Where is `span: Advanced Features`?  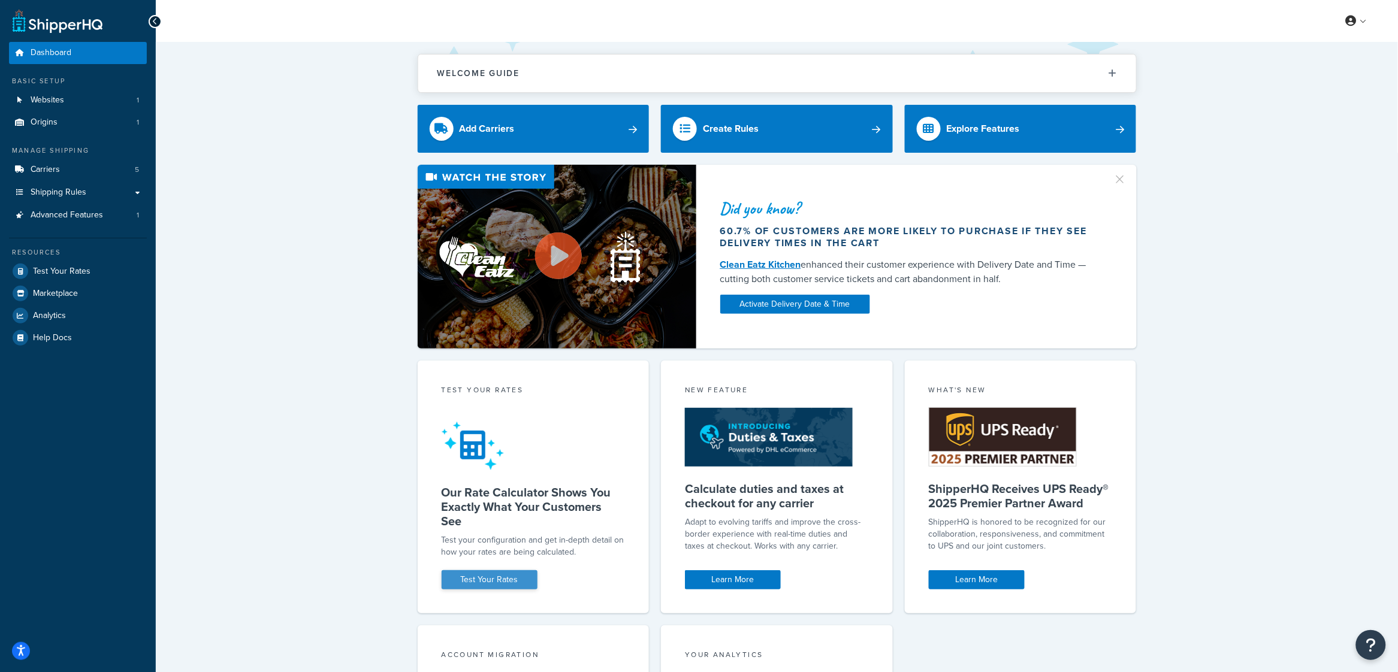
span: Advanced Features is located at coordinates (67, 215).